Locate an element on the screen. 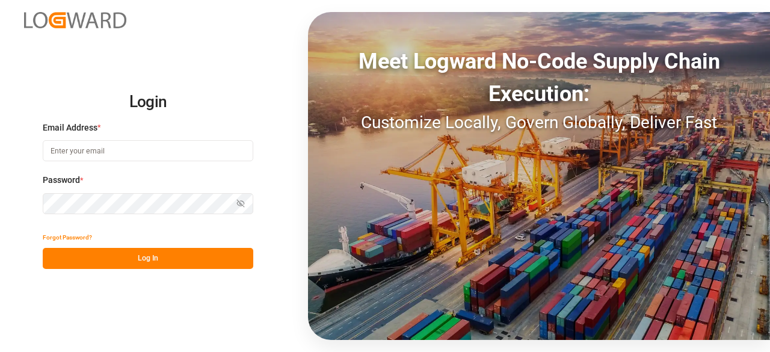 Image resolution: width=770 pixels, height=352 pixels. div: Meet Logward No-Code Supply Chain Execution: is located at coordinates (539, 78).